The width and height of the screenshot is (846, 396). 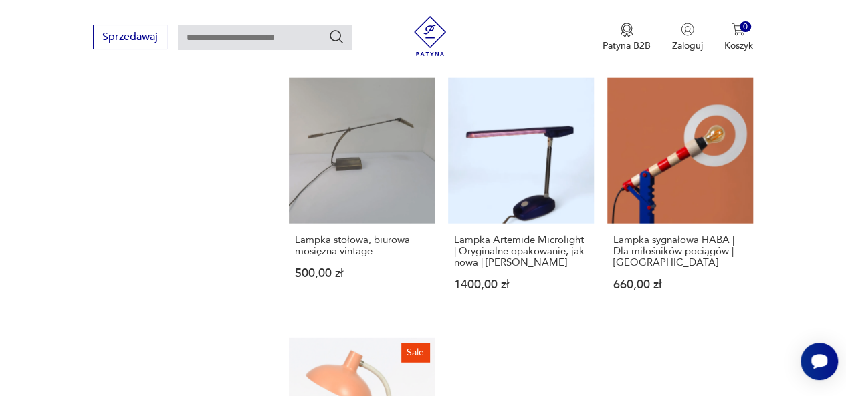 What do you see at coordinates (521, 197) in the screenshot?
I see `a: Lampka Artemide Microlight | Oryginalne opakowanie, jak nowa | Ernesto GismondiLampka Artemide Mi...` at bounding box center [521, 197].